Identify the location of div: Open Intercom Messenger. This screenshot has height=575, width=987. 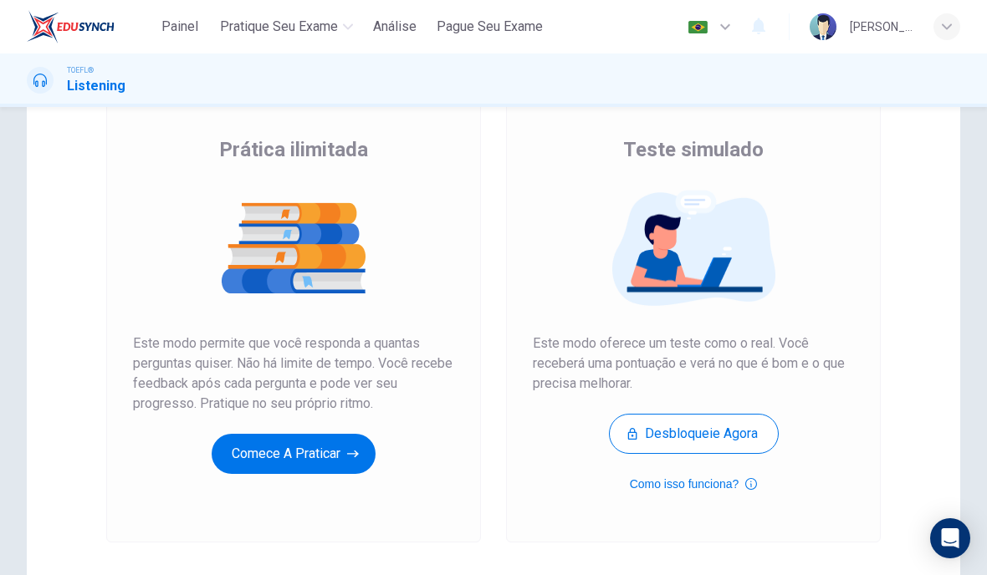
(950, 539).